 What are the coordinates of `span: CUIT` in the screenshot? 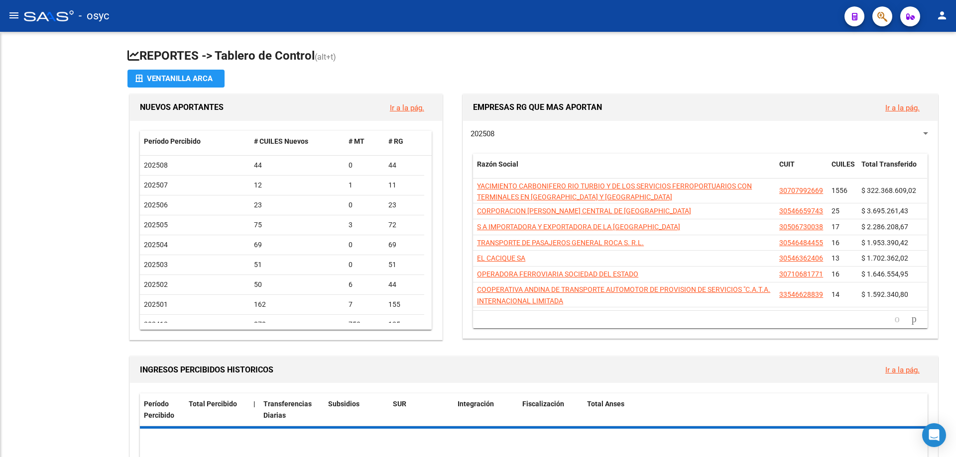 It's located at (786, 164).